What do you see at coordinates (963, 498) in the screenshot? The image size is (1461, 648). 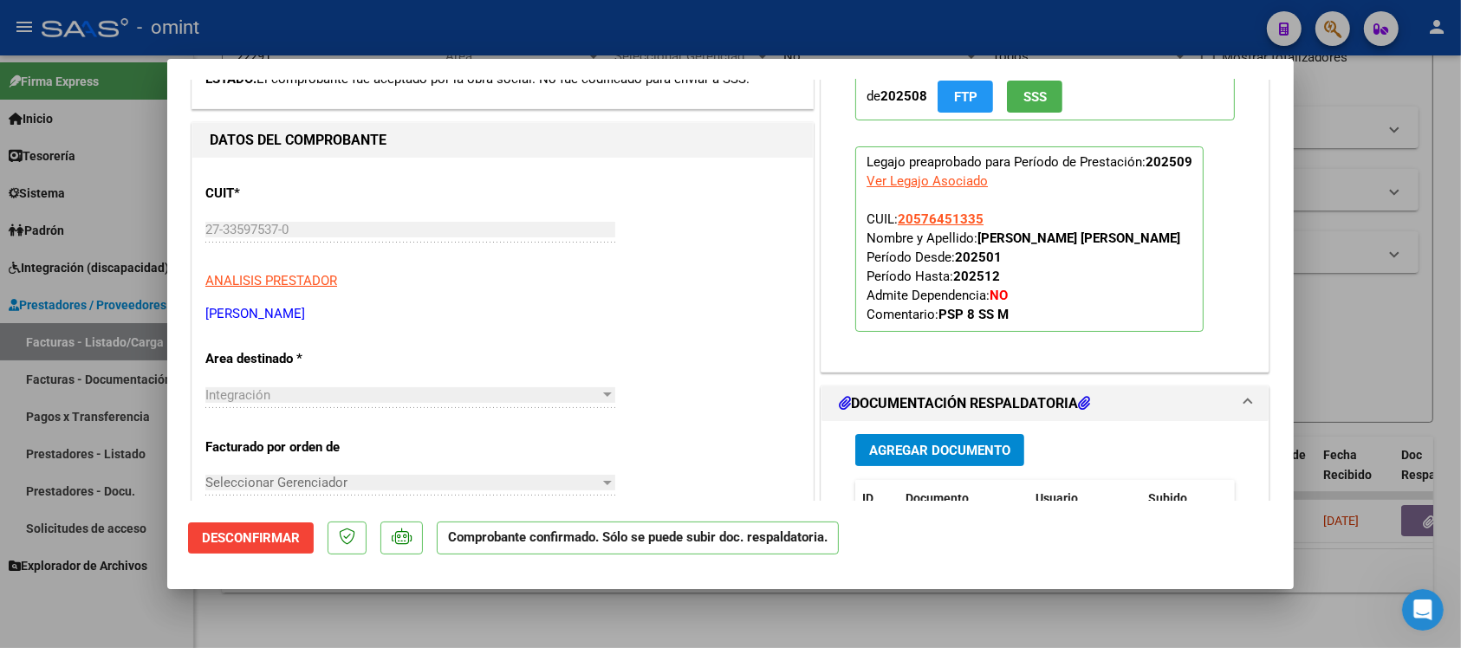 I see `datatable-header-cell: Documento` at bounding box center [963, 498].